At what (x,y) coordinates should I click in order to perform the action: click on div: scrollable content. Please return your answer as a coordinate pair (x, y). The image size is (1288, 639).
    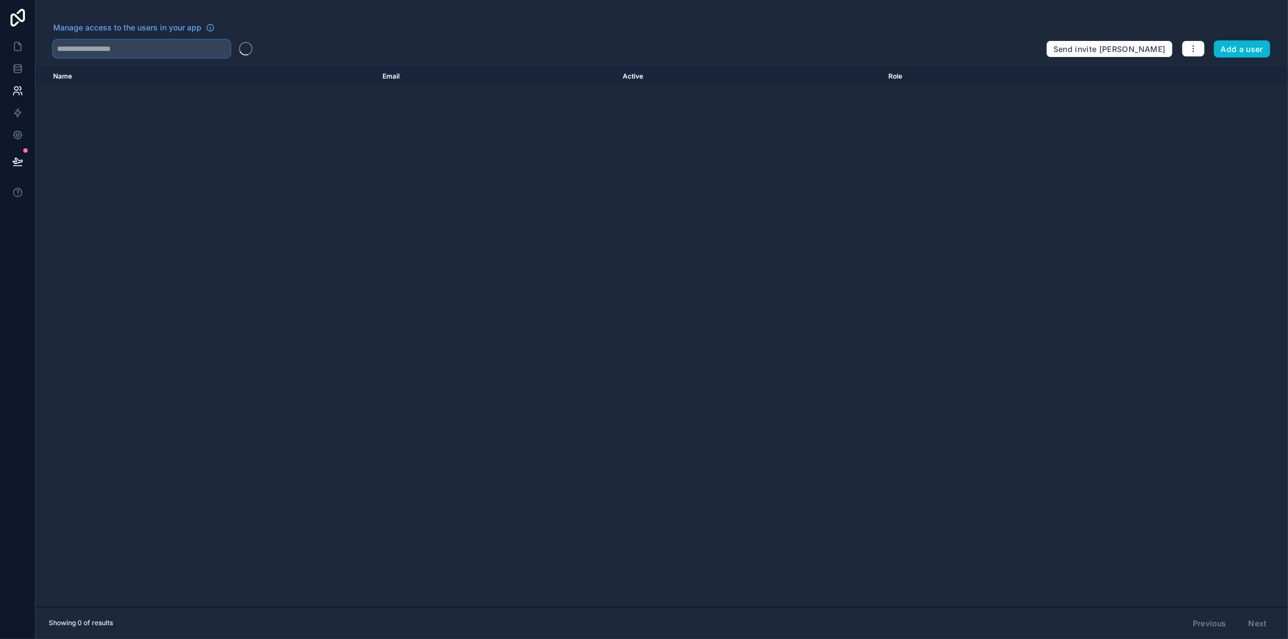
    Looking at the image, I should click on (661, 337).